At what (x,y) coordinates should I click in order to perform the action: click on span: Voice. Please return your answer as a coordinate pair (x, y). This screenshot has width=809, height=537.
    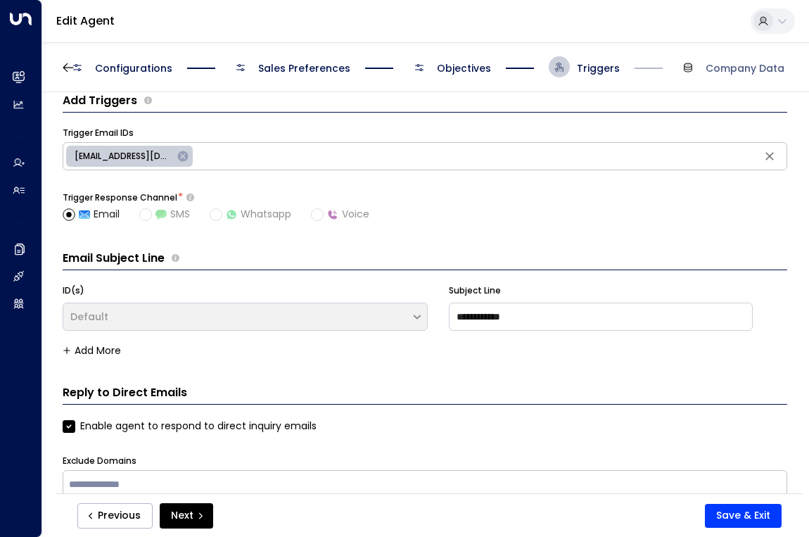
    Looking at the image, I should click on (348, 214).